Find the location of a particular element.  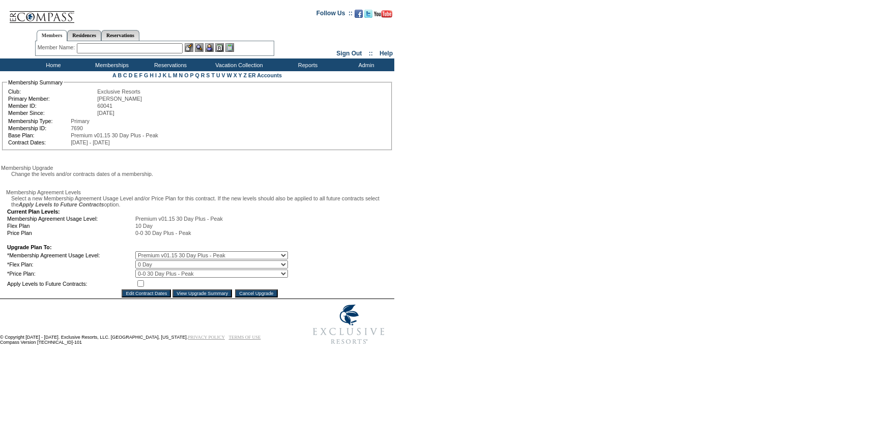

div: Member Name: is located at coordinates (57, 47).